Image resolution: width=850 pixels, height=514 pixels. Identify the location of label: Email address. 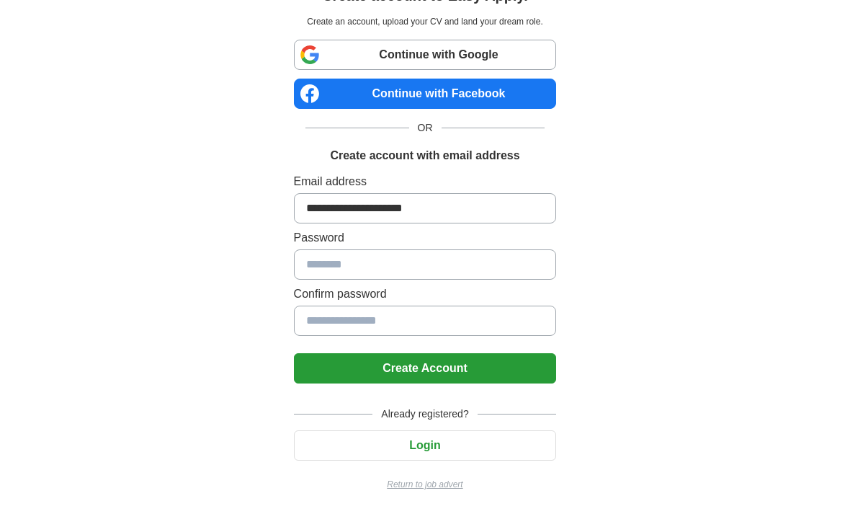
(425, 182).